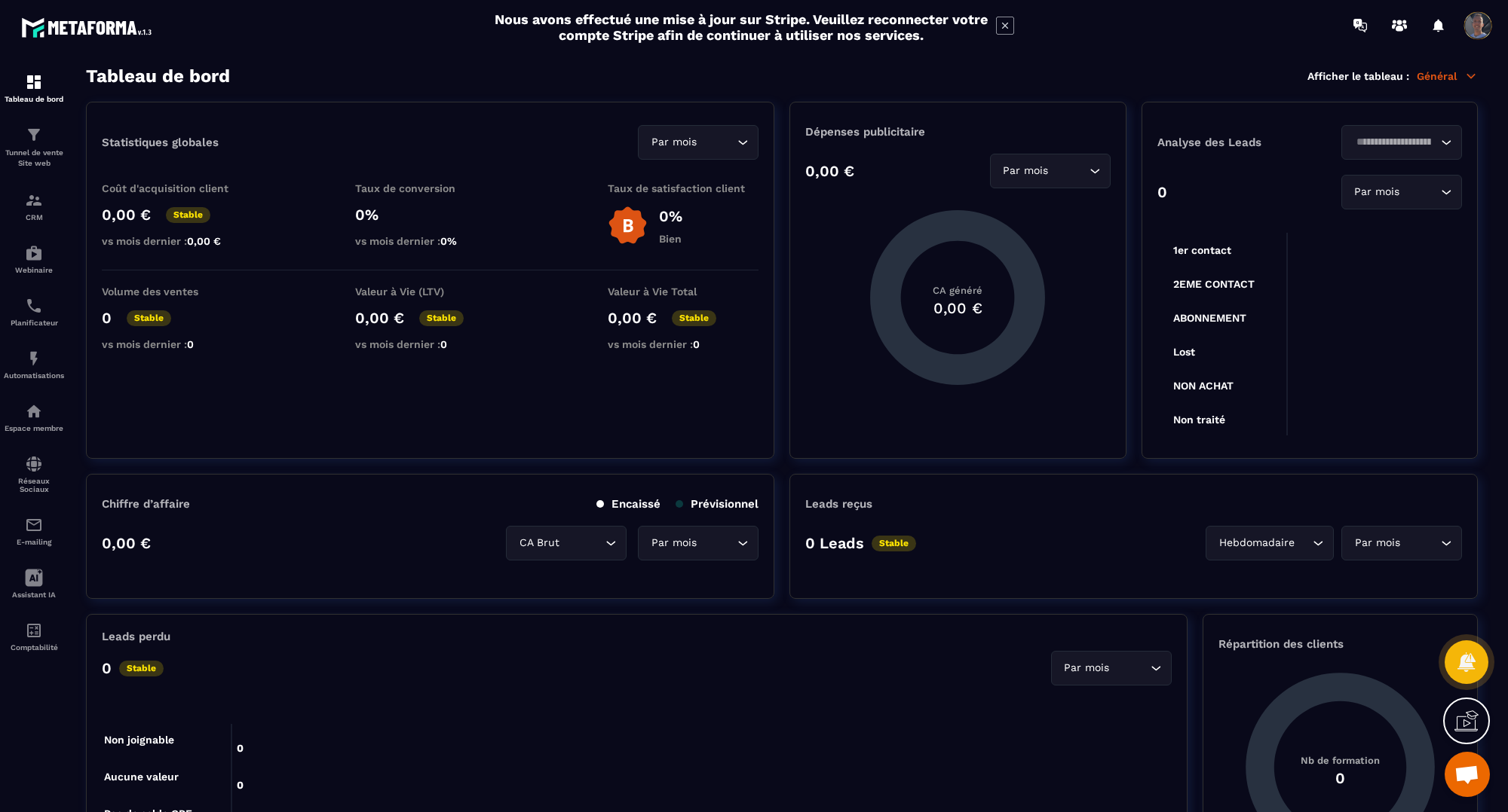  Describe the element at coordinates (34, 88) in the screenshot. I see `a: formationformationTableau de bord` at that location.